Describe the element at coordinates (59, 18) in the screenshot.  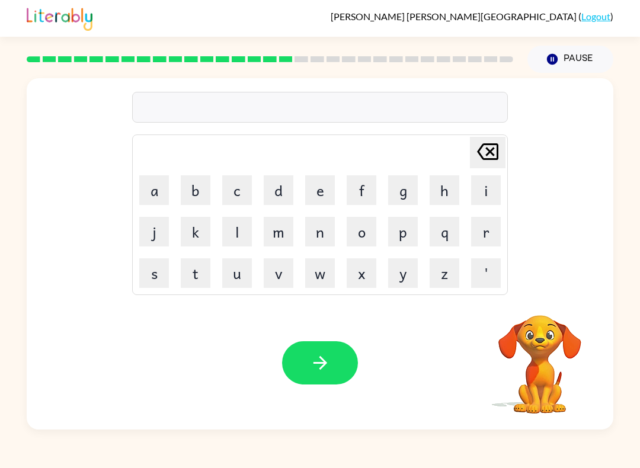
I see `img: Literably` at that location.